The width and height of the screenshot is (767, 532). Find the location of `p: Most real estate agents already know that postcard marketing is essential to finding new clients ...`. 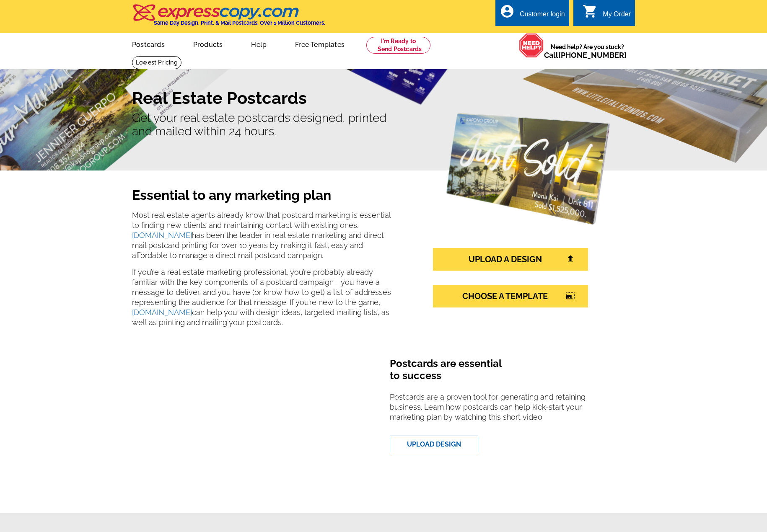

p: Most real estate agents already know that postcard marketing is essential to finding new clients ... is located at coordinates (263, 236).